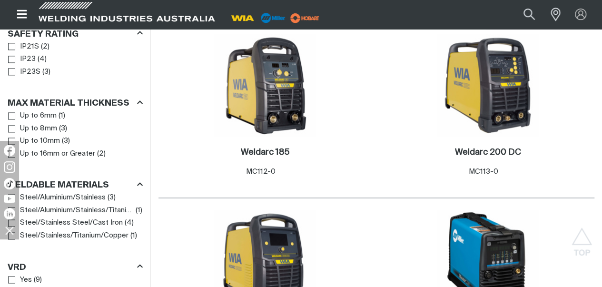  I want to click on span: ( 9 ), so click(38, 279).